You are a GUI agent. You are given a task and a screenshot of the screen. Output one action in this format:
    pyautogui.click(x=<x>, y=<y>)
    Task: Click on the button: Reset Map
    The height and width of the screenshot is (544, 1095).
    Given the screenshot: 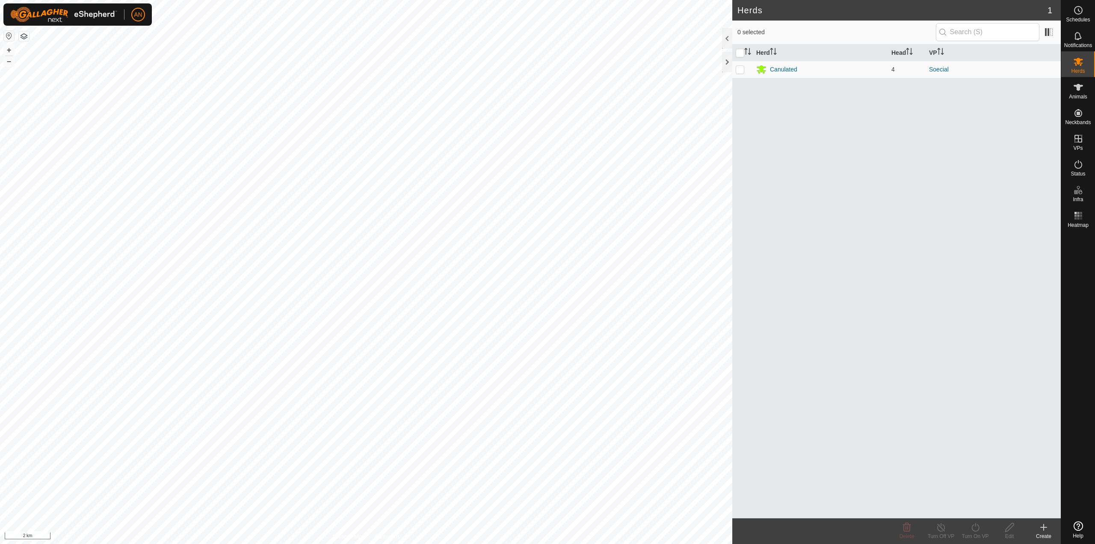 What is the action you would take?
    pyautogui.click(x=9, y=36)
    